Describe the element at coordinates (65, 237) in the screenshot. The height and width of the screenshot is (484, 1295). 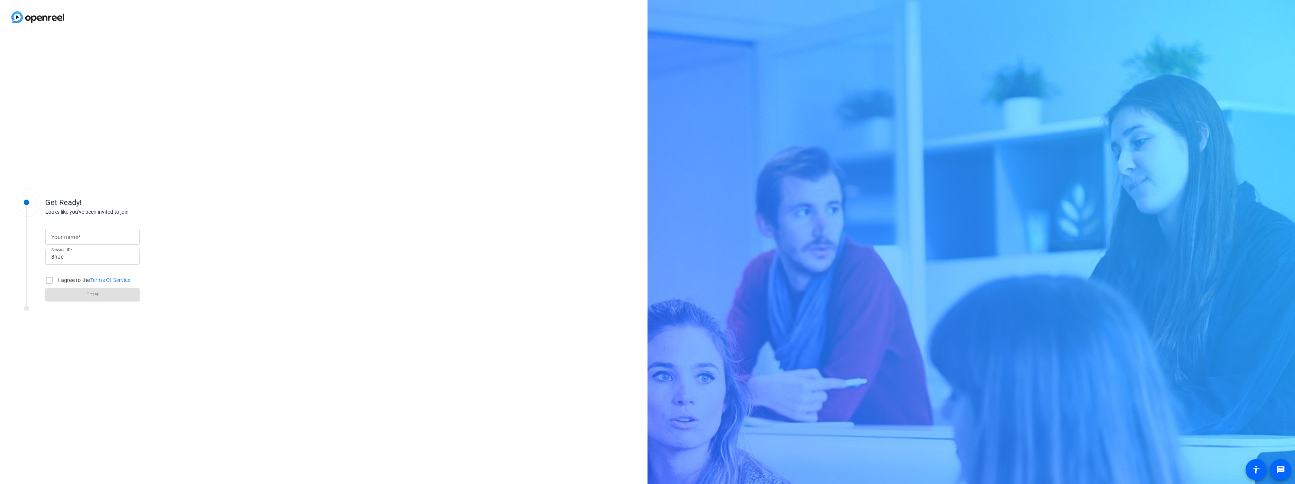
I see `mat-label: Your name` at that location.